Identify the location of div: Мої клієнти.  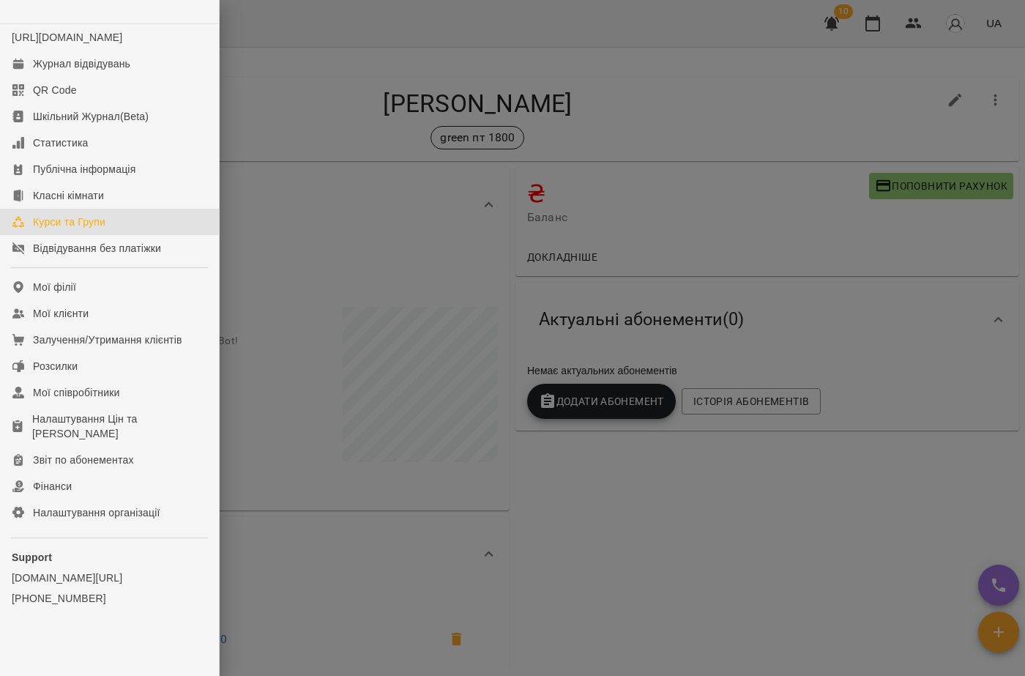
(61, 313).